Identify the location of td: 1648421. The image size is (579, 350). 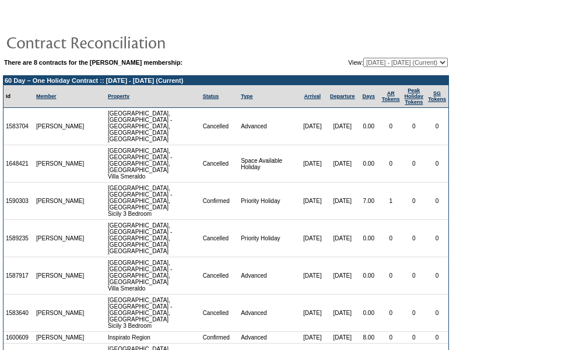
(19, 164).